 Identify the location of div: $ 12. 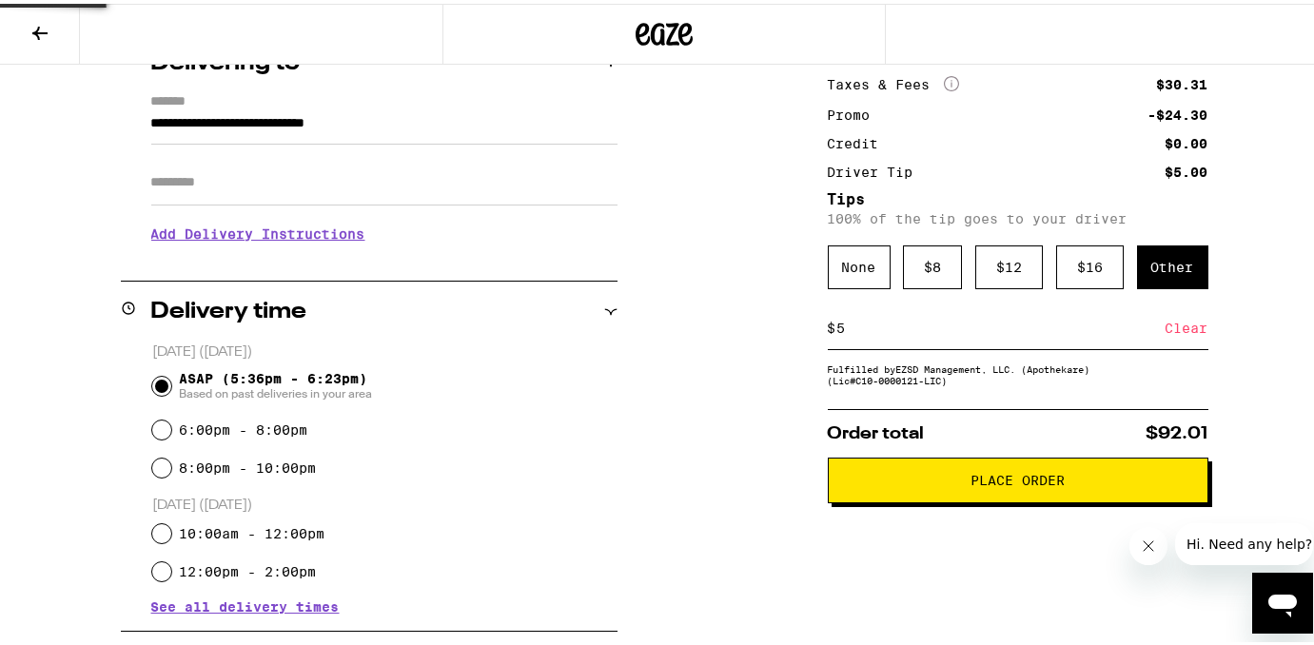
(1009, 264).